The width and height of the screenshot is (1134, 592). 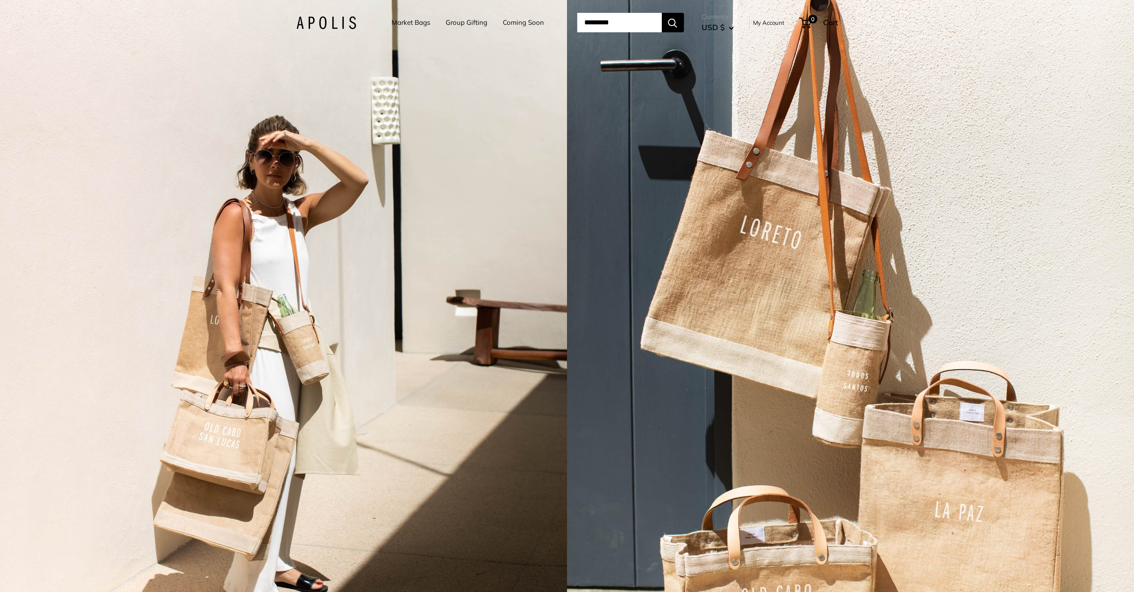 What do you see at coordinates (768, 23) in the screenshot?
I see `a: My Account` at bounding box center [768, 23].